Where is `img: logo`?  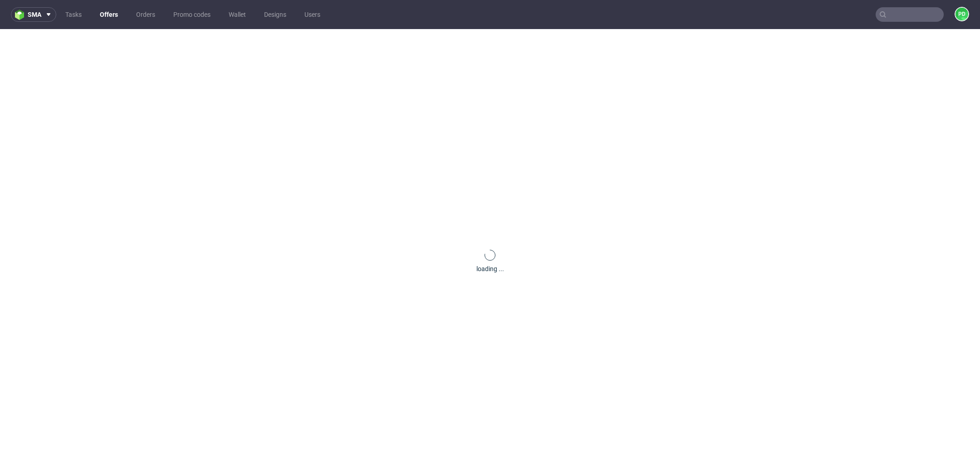 img: logo is located at coordinates (21, 15).